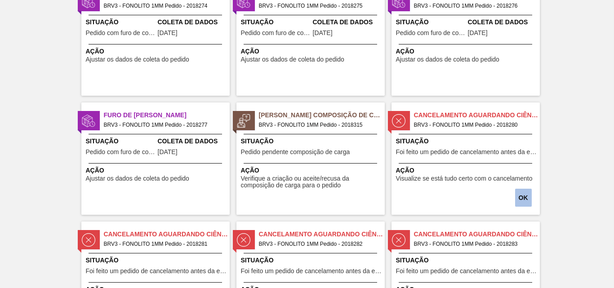 Image resolution: width=614 pixels, height=288 pixels. Describe the element at coordinates (311, 125) in the screenshot. I see `font: BRV3 - FONOLITO 1MM Pedido - 2018315` at that location.